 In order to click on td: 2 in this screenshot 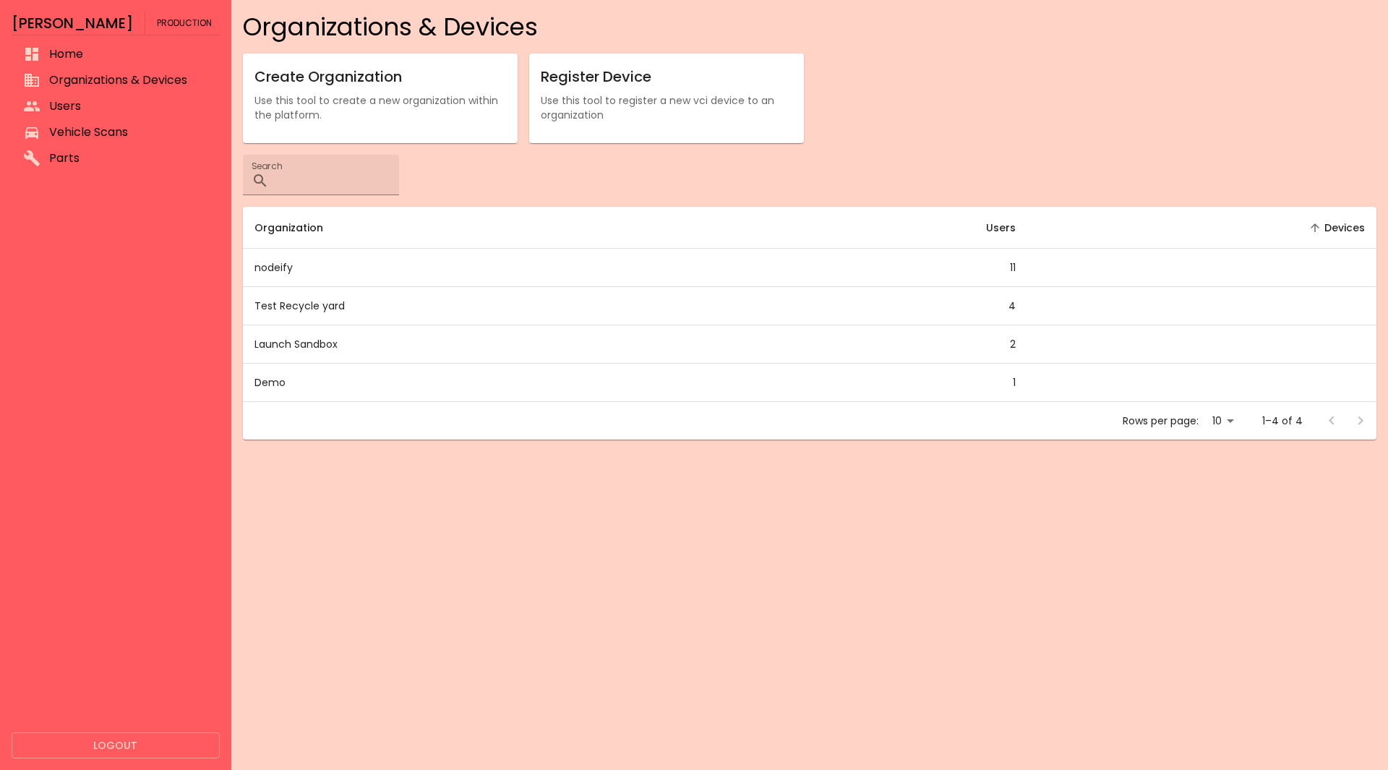, I will do `click(875, 344)`.